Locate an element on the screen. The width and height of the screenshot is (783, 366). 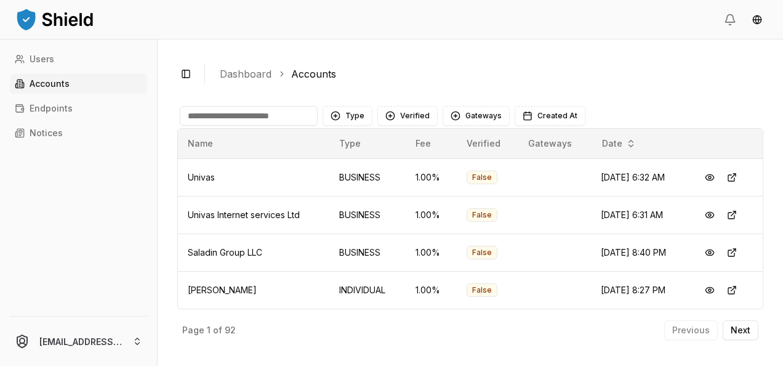
td: INDIVIDUAL is located at coordinates (367, 289).